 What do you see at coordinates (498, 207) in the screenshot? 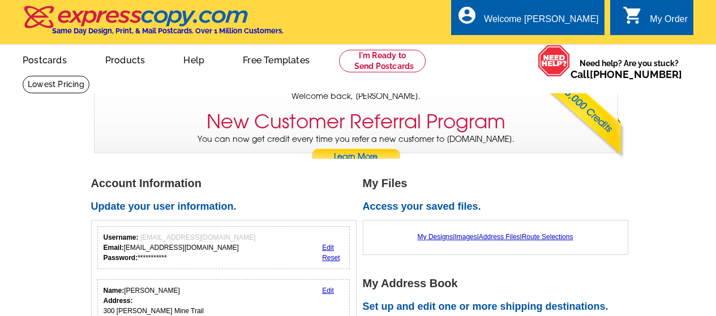
I see `h2: Access your saved files.` at bounding box center [498, 207].